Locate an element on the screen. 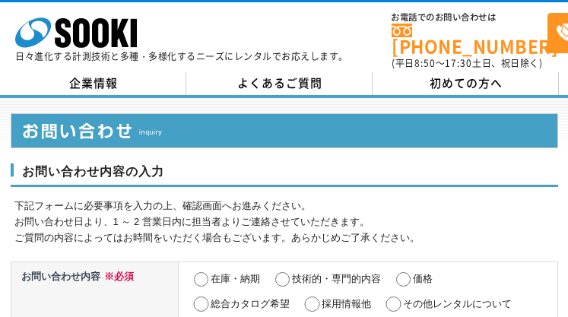 This screenshot has width=568, height=317. p: 日々進化する計測技術と多種・多様化するニーズにレンタルでお応えします。 is located at coordinates (182, 56).